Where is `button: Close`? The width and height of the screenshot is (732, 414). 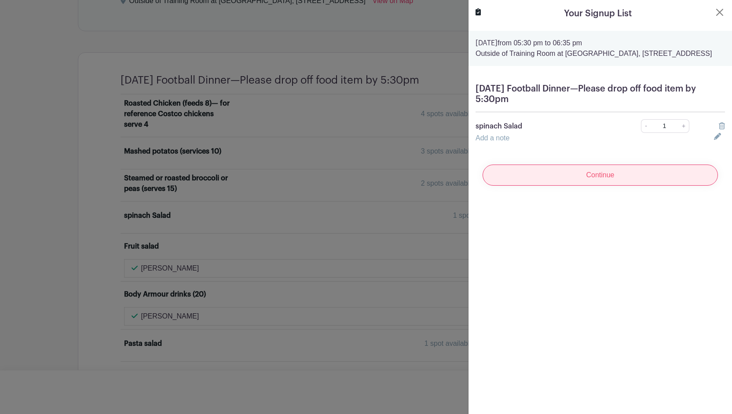 button: Close is located at coordinates (720, 12).